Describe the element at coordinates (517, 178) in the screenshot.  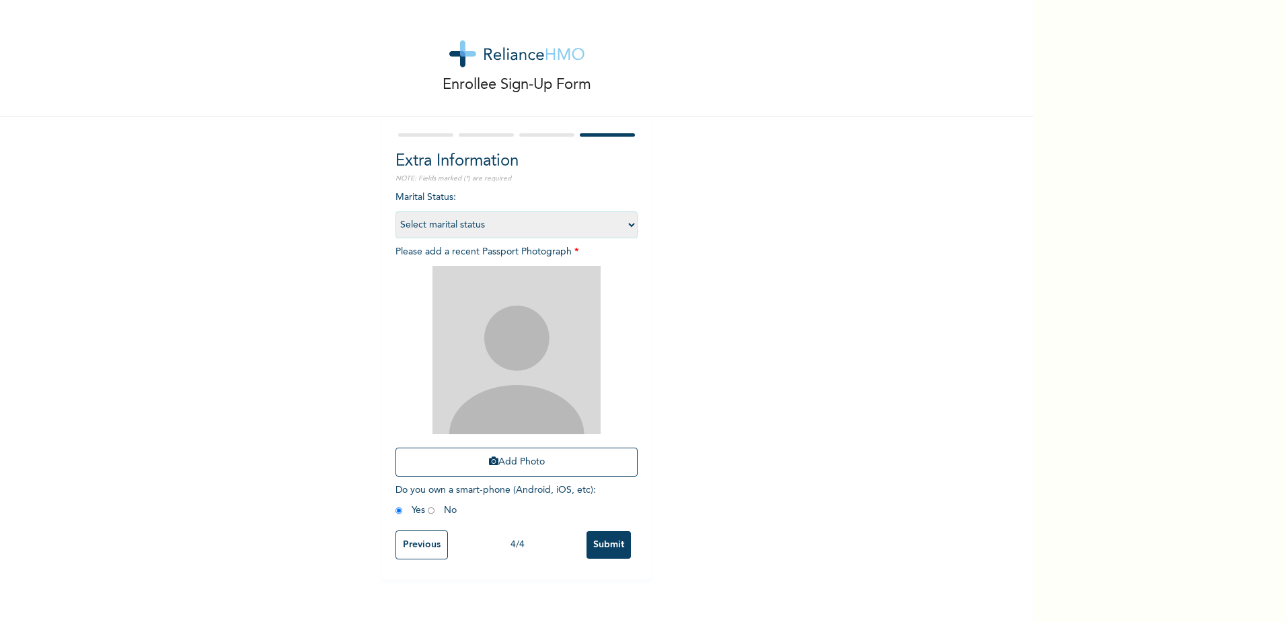
I see `p: NOTE: Fields marked (*) are required` at that location.